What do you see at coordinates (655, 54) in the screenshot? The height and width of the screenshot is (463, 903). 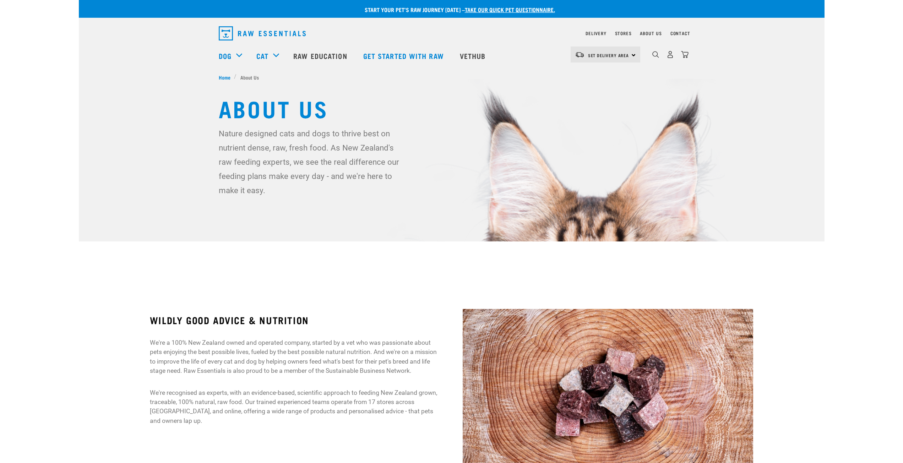 I see `img: home-icon-1@2x.png` at bounding box center [655, 54].